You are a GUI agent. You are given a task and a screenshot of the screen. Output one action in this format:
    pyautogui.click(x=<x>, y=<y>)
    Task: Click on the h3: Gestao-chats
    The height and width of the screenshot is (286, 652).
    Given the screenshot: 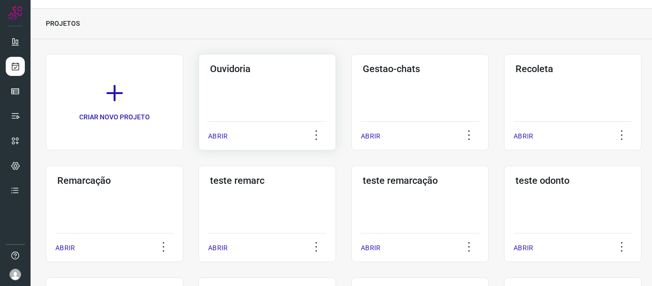 What is the action you would take?
    pyautogui.click(x=420, y=69)
    